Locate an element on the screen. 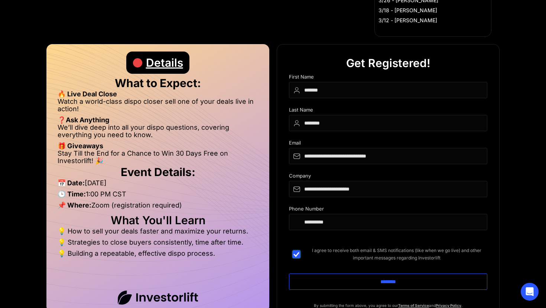  strong: 📅 Date: is located at coordinates (71, 183).